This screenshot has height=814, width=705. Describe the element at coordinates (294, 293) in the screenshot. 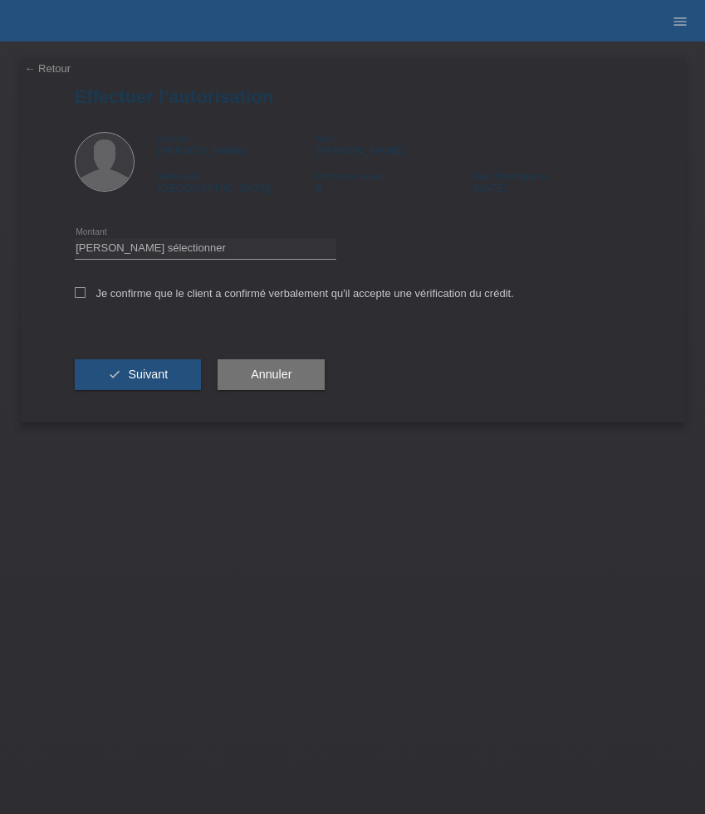

I see `label: Je confirme que le client a confirmé verbalement qu'il accepte une vérification du crédit.` at that location.